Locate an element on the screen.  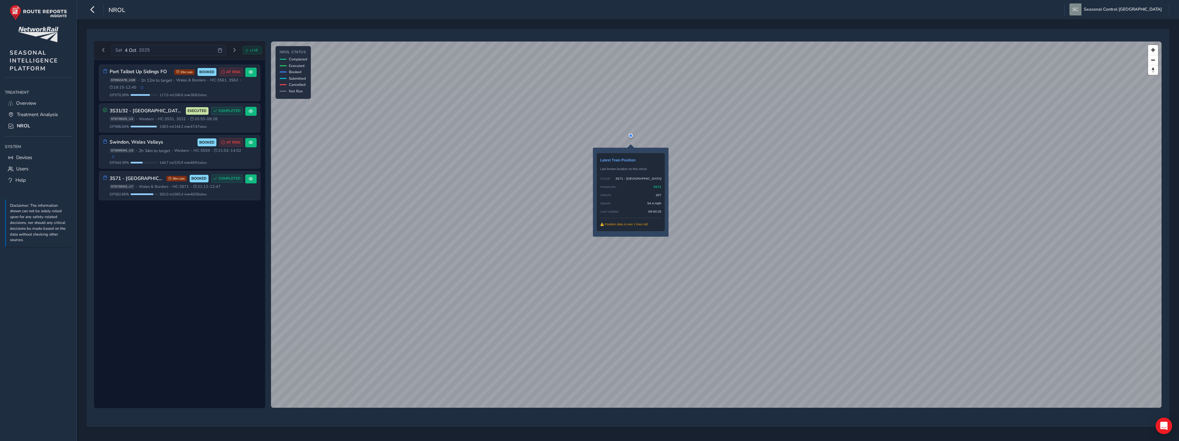
h3: Swindon, Wales Valleys is located at coordinates (152, 142).